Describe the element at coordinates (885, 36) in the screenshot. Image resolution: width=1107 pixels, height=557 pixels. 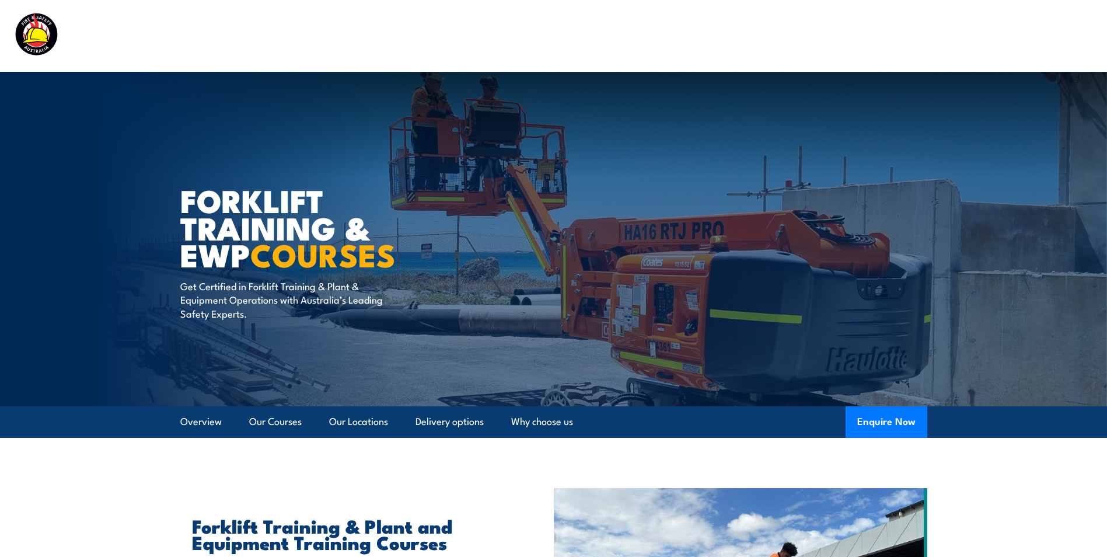
I see `a: News` at that location.